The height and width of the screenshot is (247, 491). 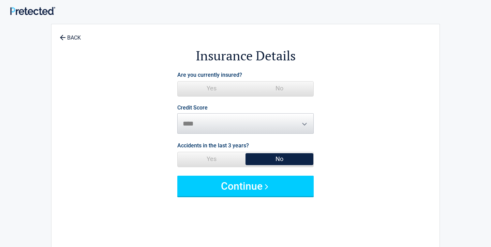 I want to click on h2: Insurance Details, so click(x=245, y=56).